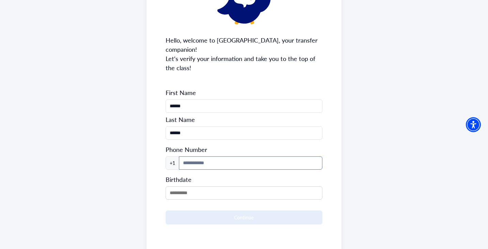 The height and width of the screenshot is (249, 488). What do you see at coordinates (186, 150) in the screenshot?
I see `label: Phone Number` at bounding box center [186, 150].